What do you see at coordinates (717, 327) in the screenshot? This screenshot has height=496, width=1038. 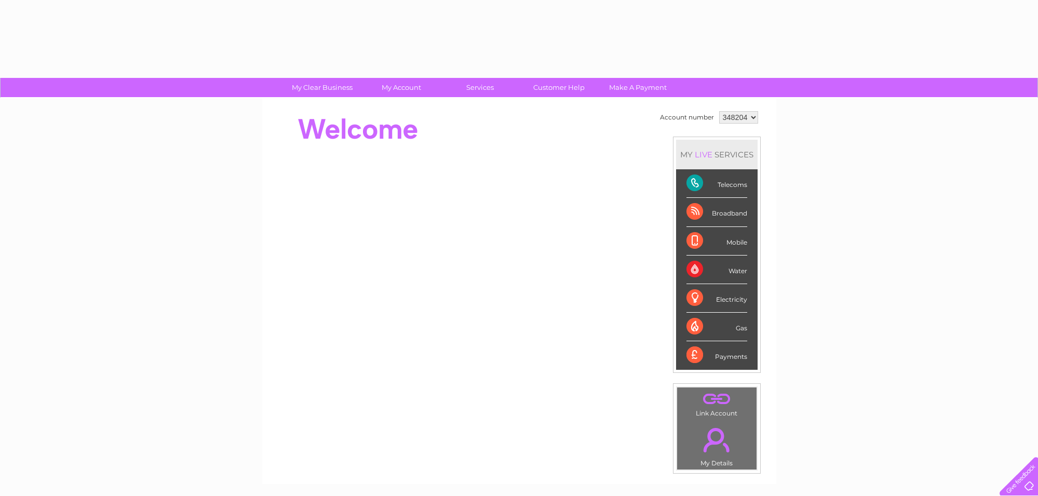 I see `div: Gas` at bounding box center [717, 327].